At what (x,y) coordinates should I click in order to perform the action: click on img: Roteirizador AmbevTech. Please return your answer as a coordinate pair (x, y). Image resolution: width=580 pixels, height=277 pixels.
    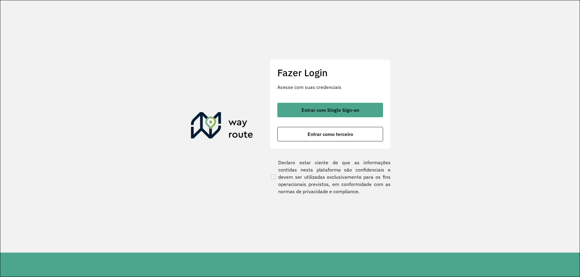
    Looking at the image, I should click on (222, 127).